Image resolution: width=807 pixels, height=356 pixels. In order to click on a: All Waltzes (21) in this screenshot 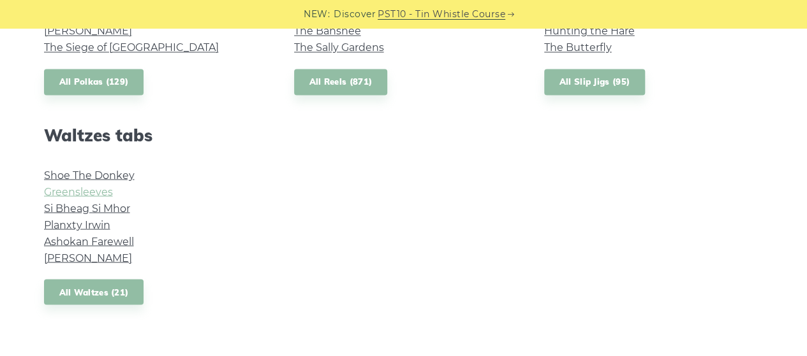, I will do `click(94, 292)`.